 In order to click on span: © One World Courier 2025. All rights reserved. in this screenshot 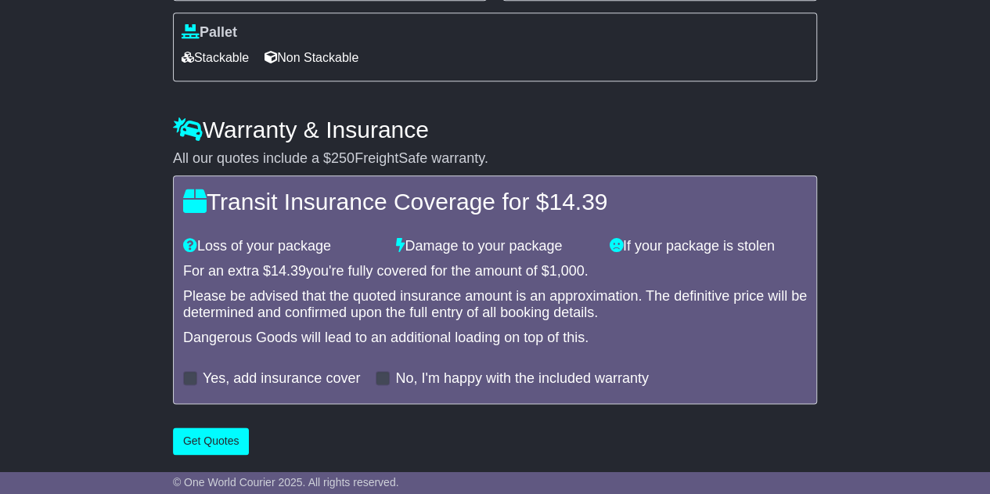, I will do `click(286, 482)`.